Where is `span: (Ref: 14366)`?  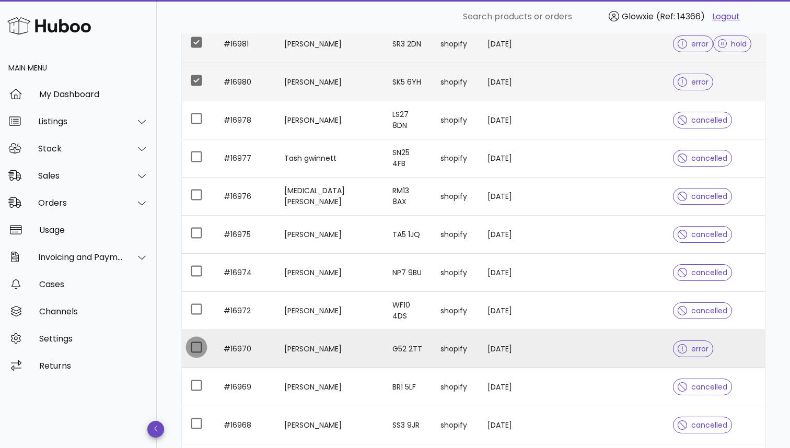
span: (Ref: 14366) is located at coordinates (680, 16).